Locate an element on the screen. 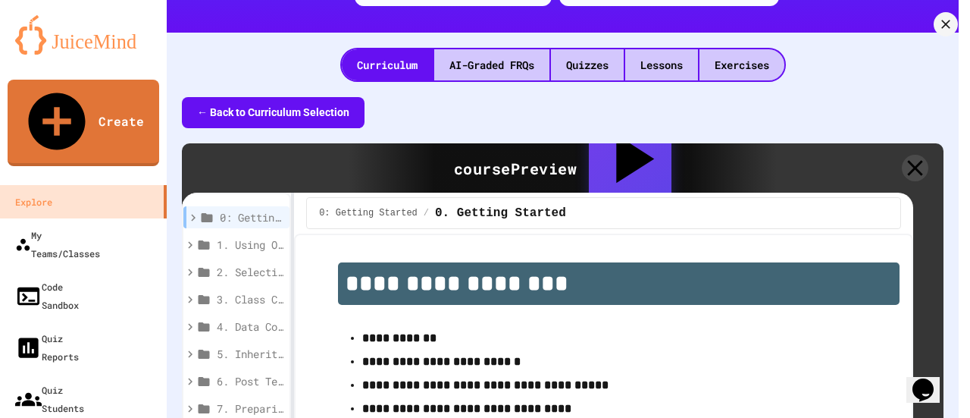 The image size is (970, 418). span: 5. Inheritance (optional) is located at coordinates (250, 353).